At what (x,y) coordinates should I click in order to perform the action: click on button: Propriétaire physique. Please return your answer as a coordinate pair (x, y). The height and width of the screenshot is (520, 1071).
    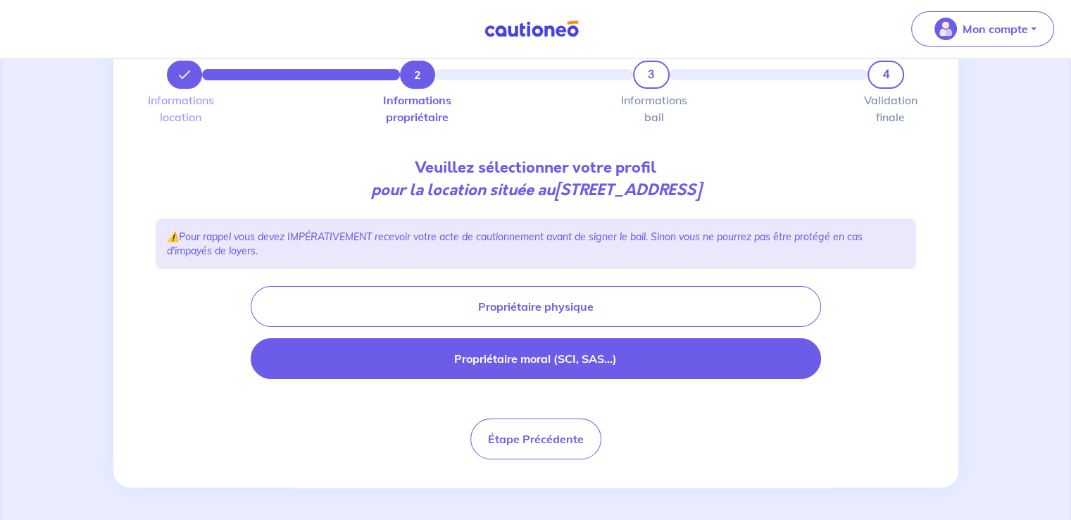
    Looking at the image, I should click on (536, 306).